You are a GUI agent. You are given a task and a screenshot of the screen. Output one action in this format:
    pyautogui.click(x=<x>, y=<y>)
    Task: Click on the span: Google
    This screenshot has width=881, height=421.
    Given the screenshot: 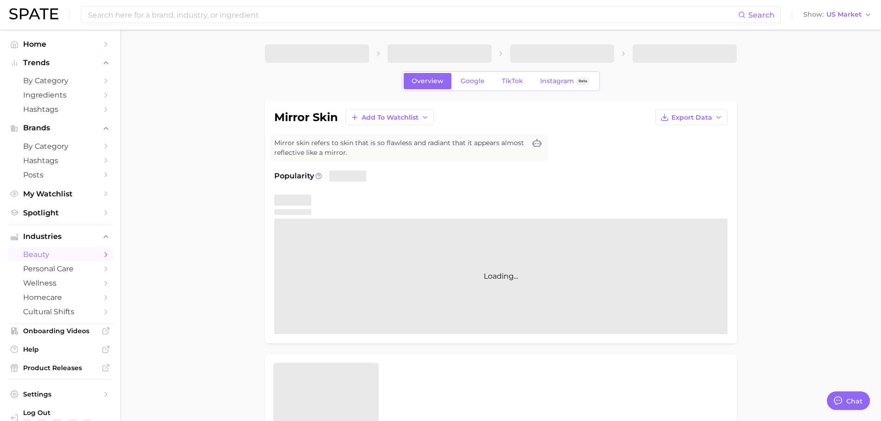 What is the action you would take?
    pyautogui.click(x=473, y=81)
    